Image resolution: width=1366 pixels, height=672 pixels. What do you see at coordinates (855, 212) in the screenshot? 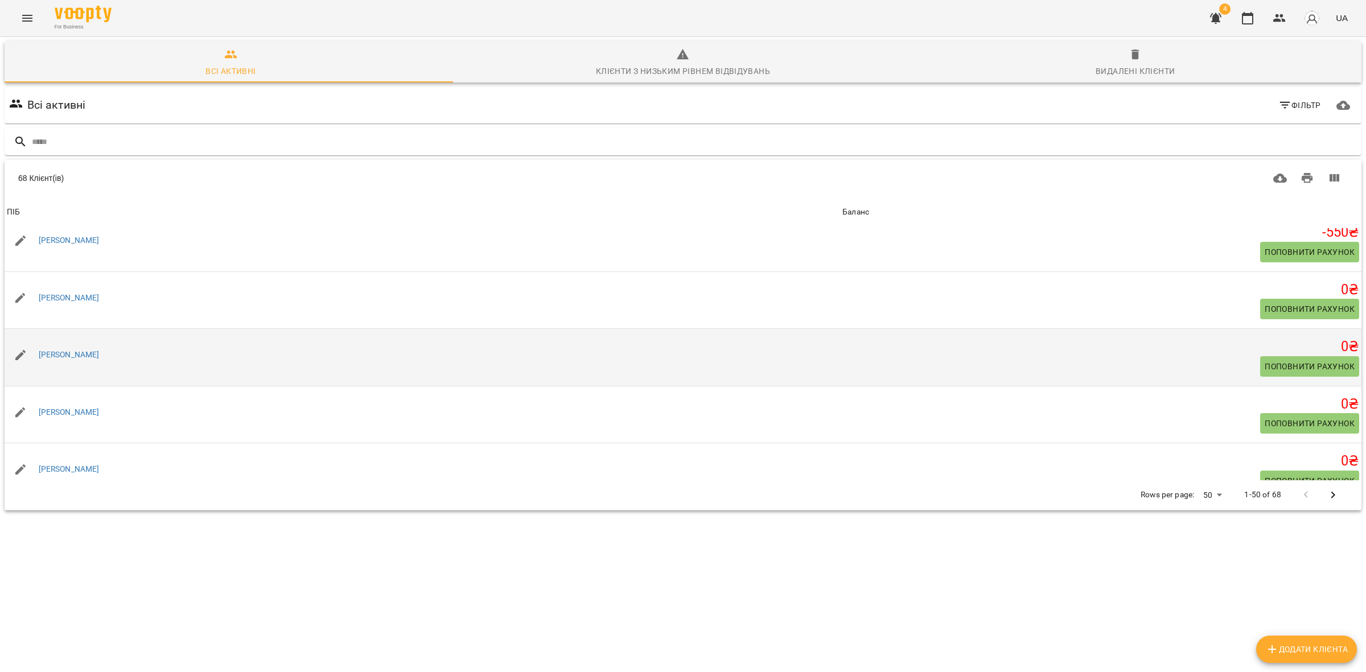
I see `div: Баланс` at bounding box center [855, 212].